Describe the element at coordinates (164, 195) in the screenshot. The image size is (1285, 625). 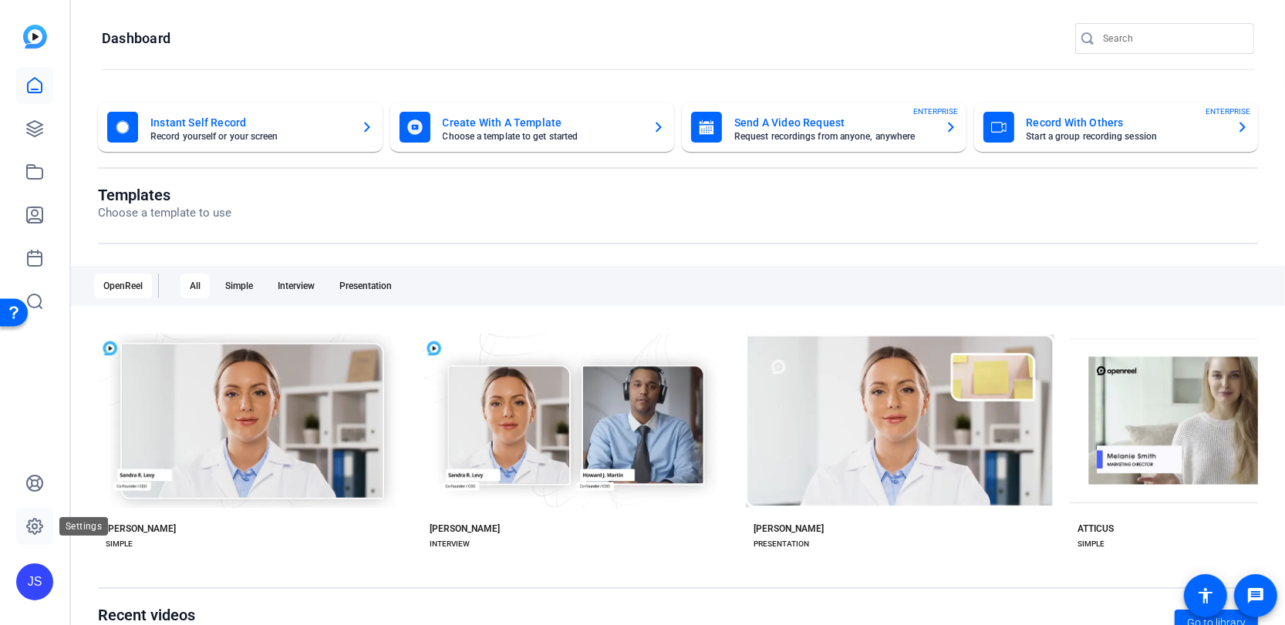
I see `h1: Templates` at that location.